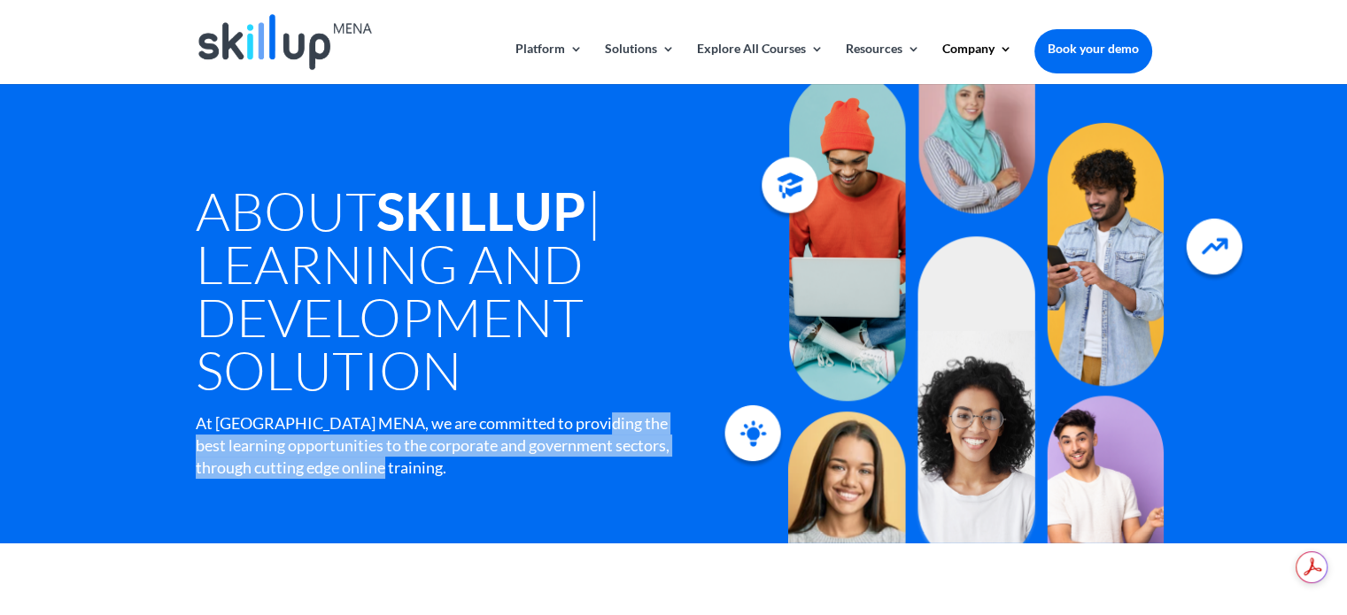 The image size is (1347, 615). Describe the element at coordinates (285, 42) in the screenshot. I see `img: Skillup Mena` at that location.